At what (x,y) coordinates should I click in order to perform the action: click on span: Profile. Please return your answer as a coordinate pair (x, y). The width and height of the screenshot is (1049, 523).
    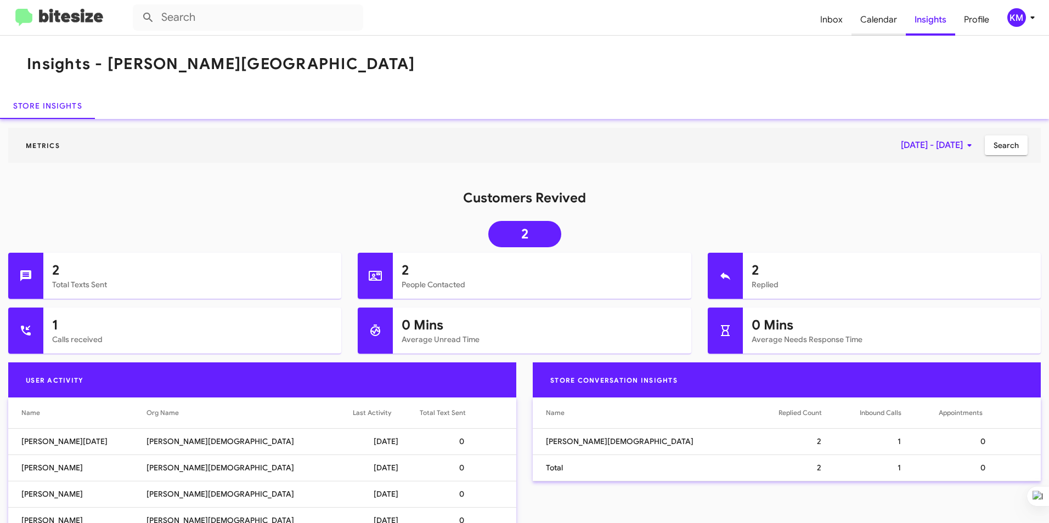
    Looking at the image, I should click on (976, 20).